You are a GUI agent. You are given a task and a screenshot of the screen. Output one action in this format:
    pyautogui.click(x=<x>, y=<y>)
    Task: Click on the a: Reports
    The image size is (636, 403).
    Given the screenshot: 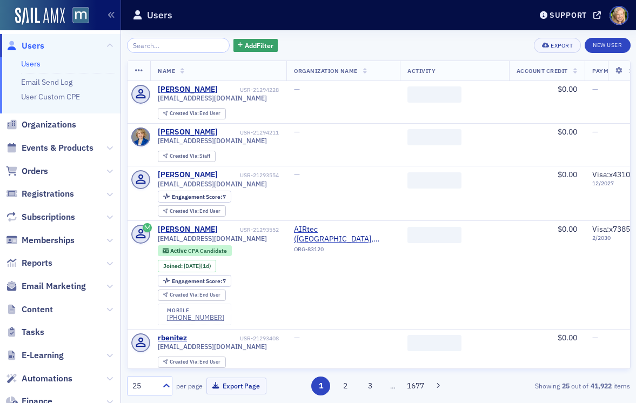 What is the action you would take?
    pyautogui.click(x=29, y=263)
    